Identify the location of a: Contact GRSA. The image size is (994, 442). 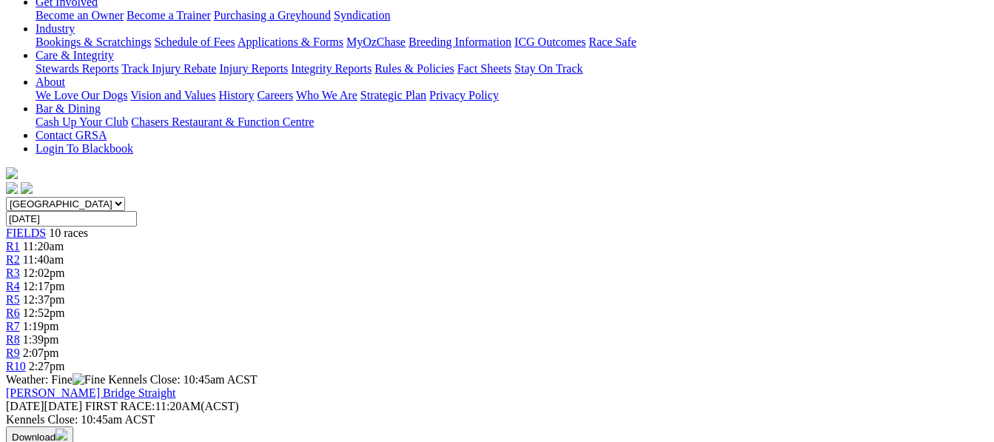
(71, 135).